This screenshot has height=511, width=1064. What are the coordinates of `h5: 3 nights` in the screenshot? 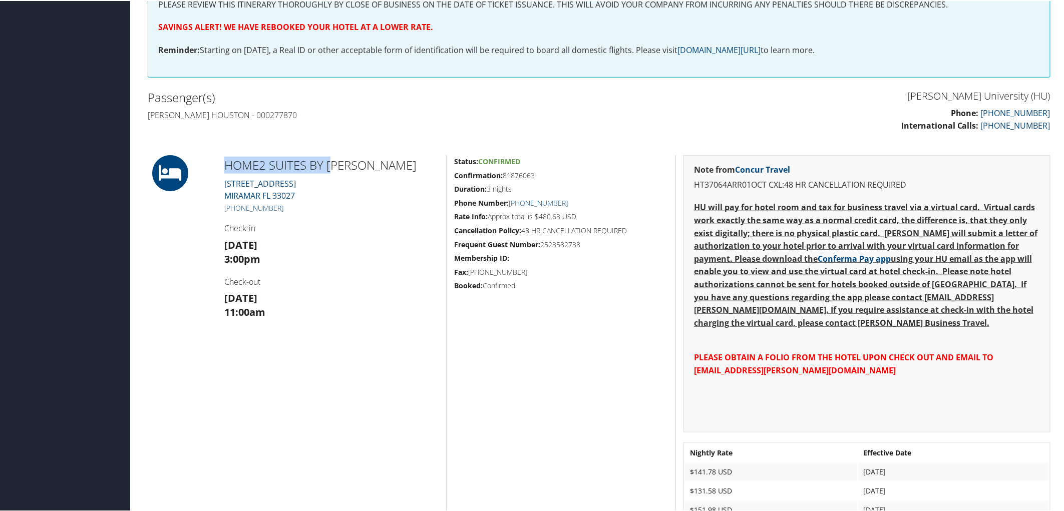 It's located at (561, 188).